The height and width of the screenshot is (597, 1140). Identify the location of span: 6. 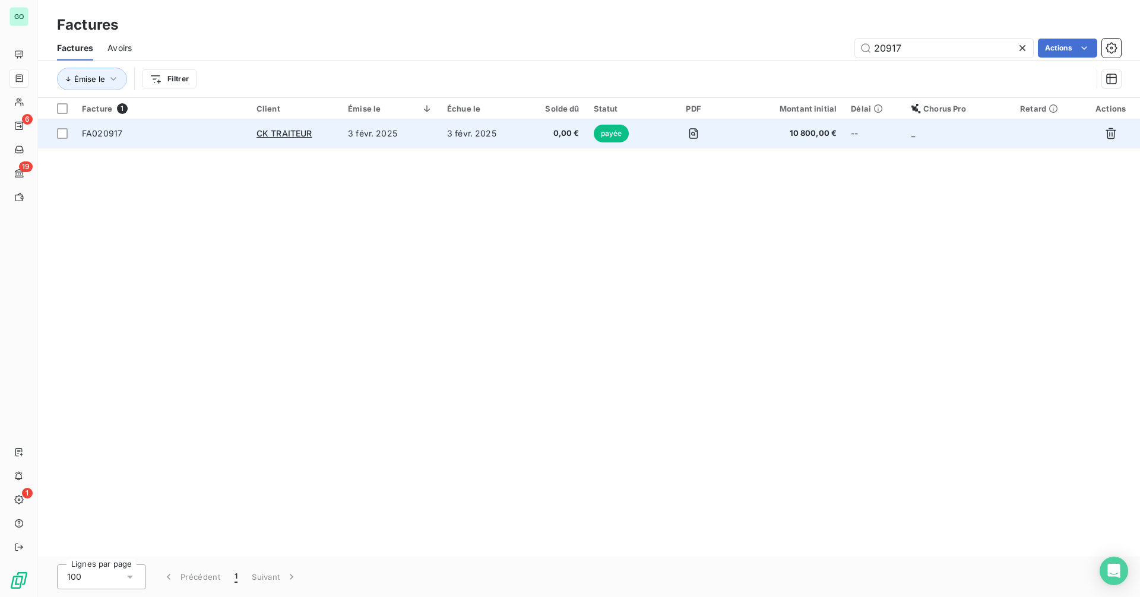
(27, 119).